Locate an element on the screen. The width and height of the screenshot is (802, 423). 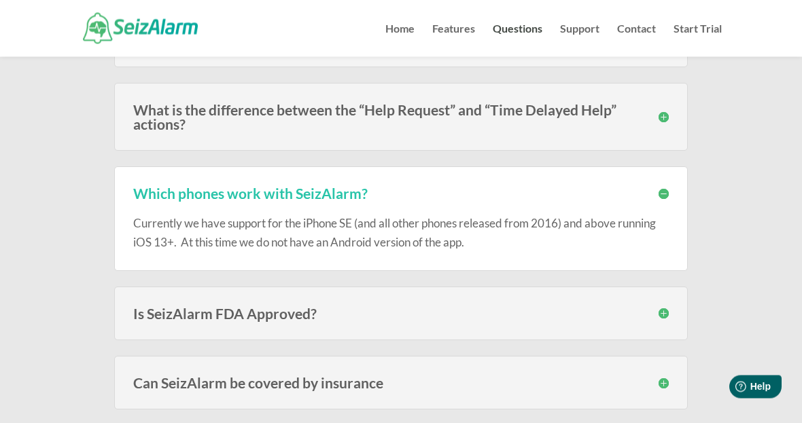
a: Support is located at coordinates (579, 40).